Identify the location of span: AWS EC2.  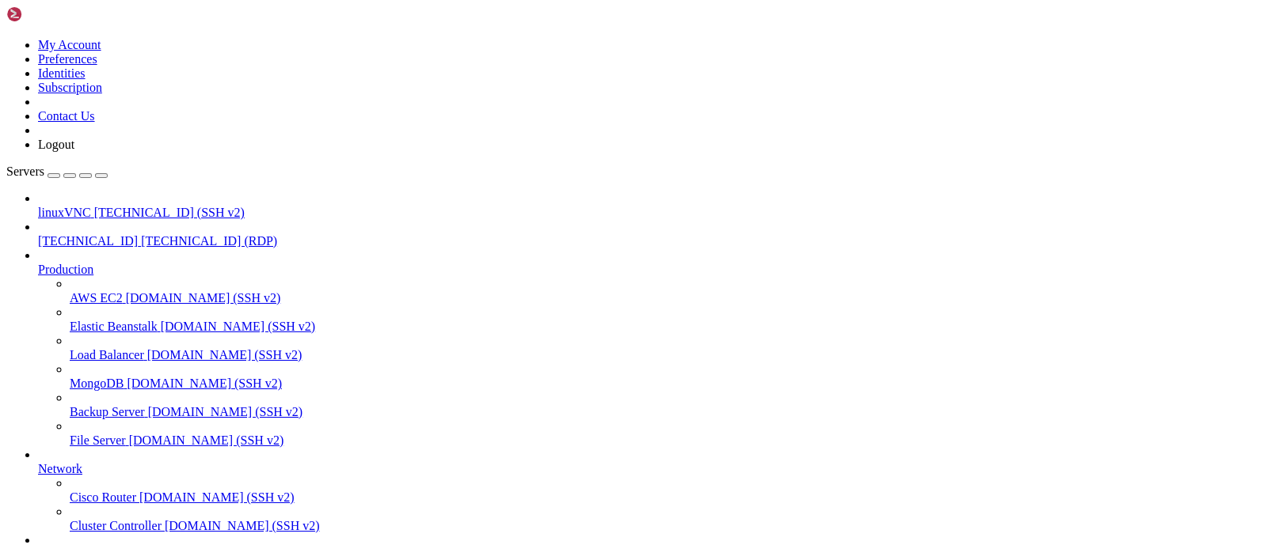
(96, 298).